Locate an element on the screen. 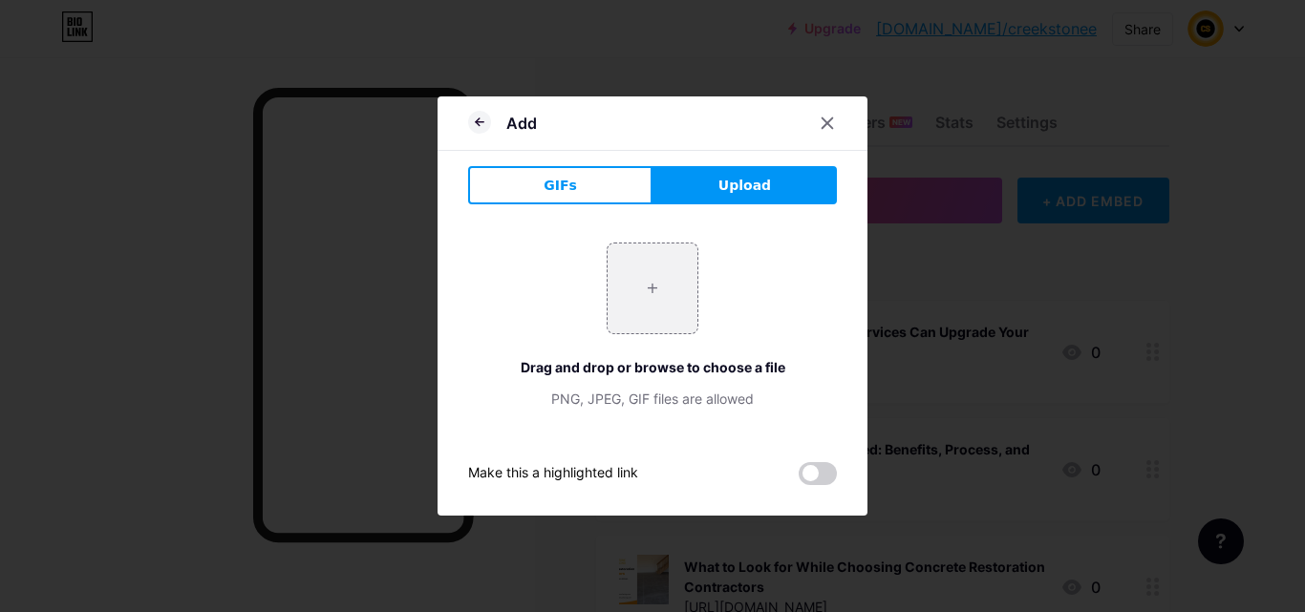 This screenshot has height=612, width=1305. div: Add is located at coordinates (522, 123).